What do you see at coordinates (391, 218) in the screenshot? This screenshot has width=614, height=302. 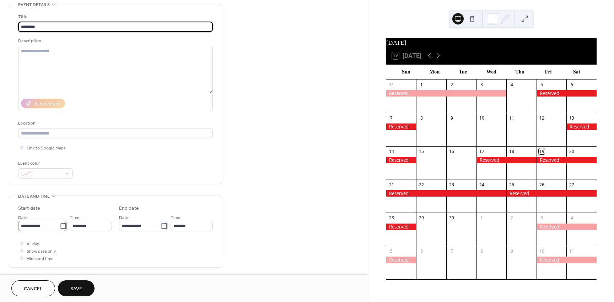 I see `div: 28` at bounding box center [391, 218].